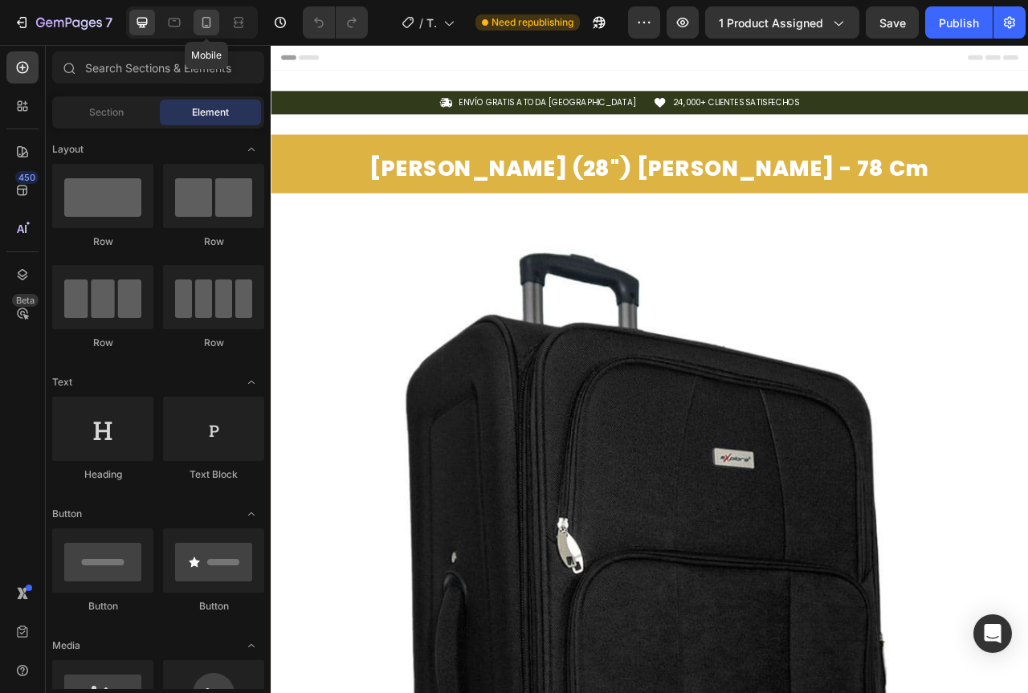 The width and height of the screenshot is (1028, 693). I want to click on span: Need republishing, so click(533, 22).